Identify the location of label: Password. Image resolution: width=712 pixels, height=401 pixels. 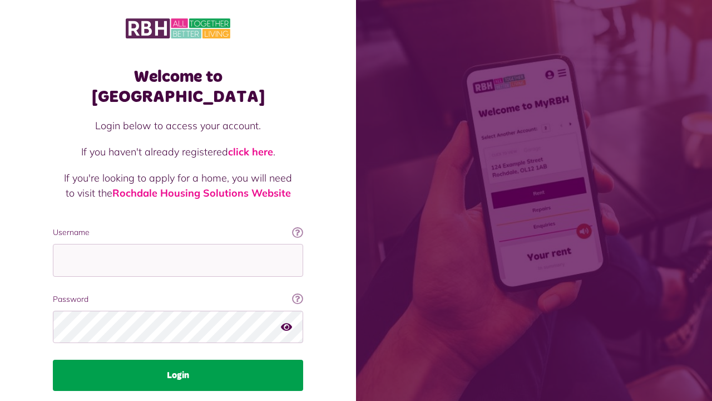
(178, 299).